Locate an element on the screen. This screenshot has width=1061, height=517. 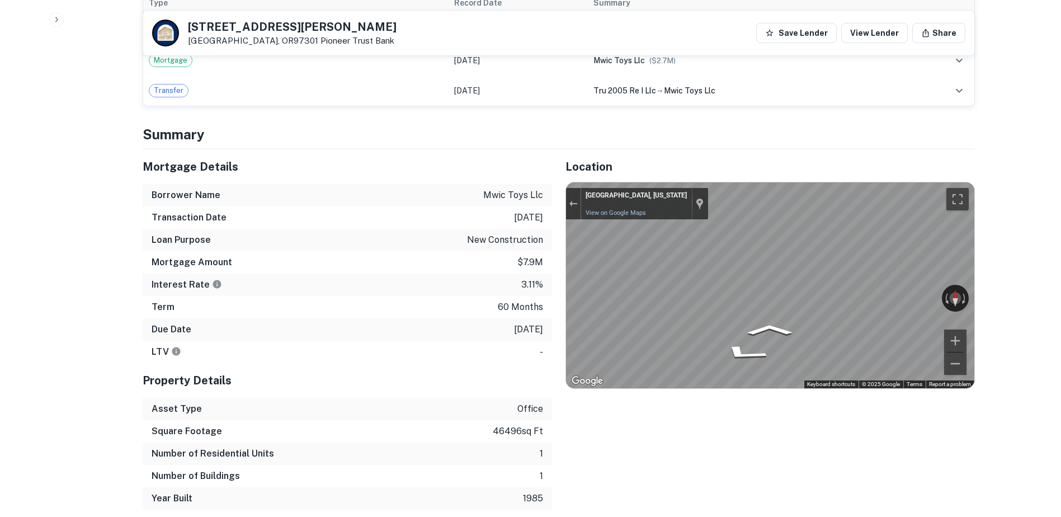
h6: Due Date is located at coordinates (171, 330).